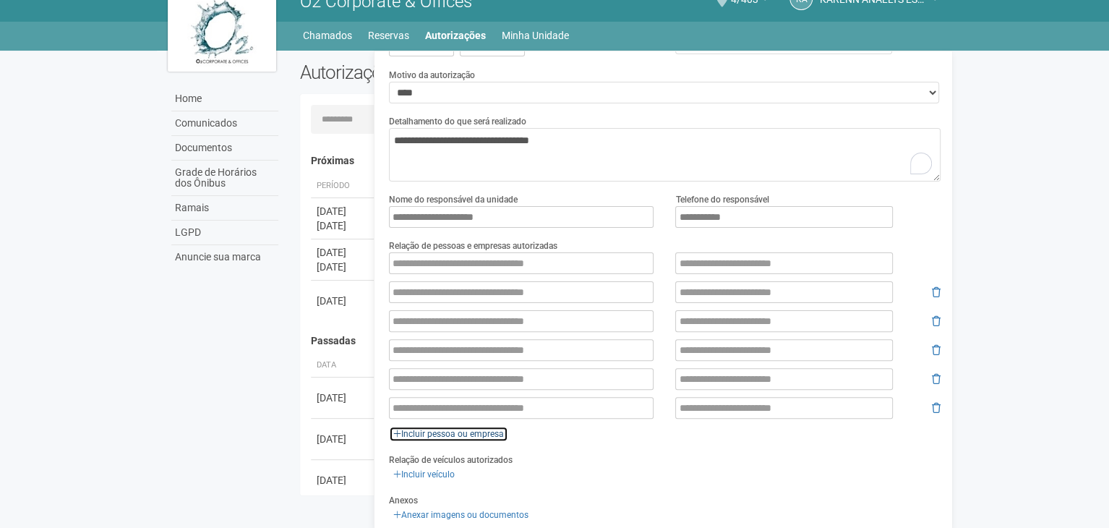 The width and height of the screenshot is (1109, 528). I want to click on a: Incluir veículo, so click(424, 474).